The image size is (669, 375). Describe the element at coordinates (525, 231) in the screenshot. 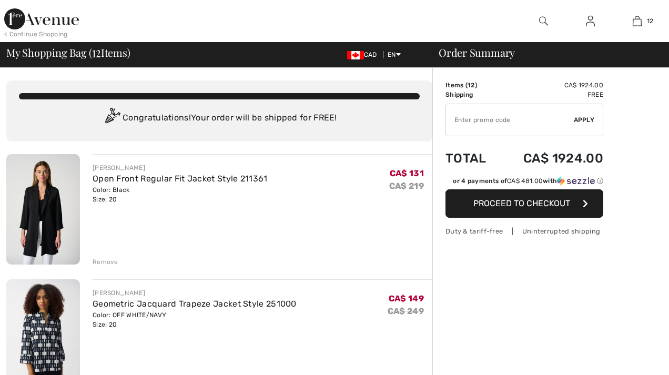

I see `div: Duty & tariff-free | Uninterrupted shipping` at that location.